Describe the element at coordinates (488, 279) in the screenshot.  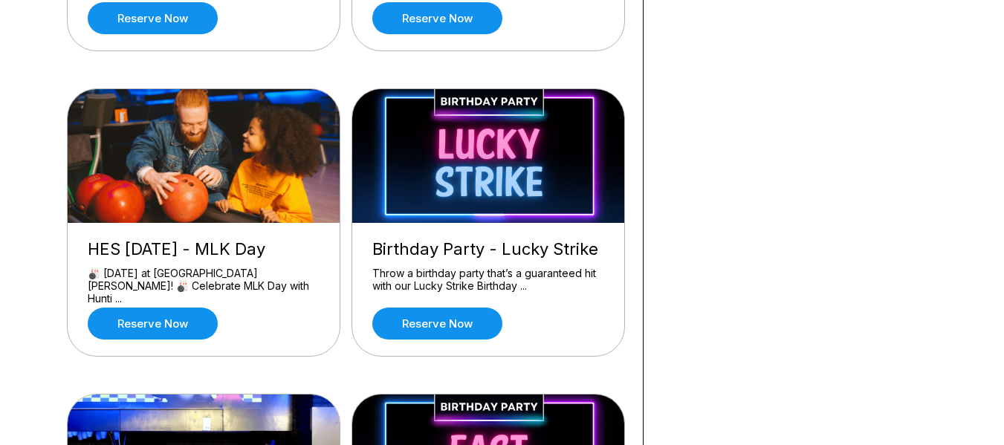
I see `div: Throw a birthday party that’s a guaranteed hit with our Lucky Strike Birthday ...` at that location.